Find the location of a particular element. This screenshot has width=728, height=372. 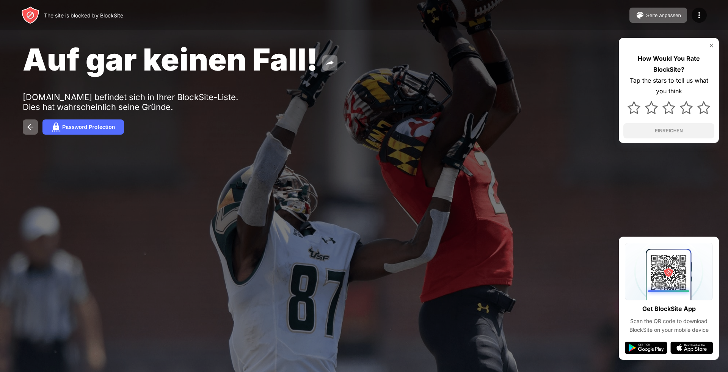

div: Scan the QR code to download BlockSite on your mobile device is located at coordinates (669, 325).